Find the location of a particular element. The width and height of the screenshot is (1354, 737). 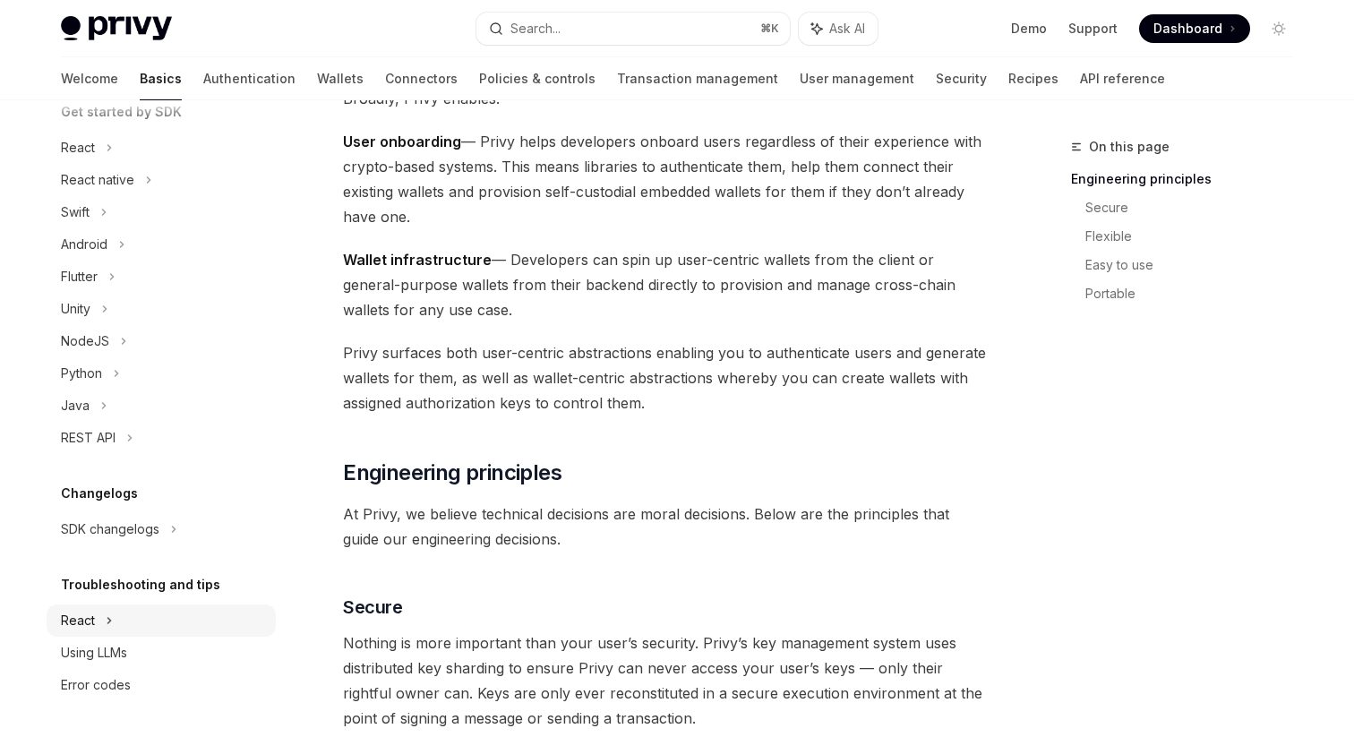

span: Secure is located at coordinates (373, 607).